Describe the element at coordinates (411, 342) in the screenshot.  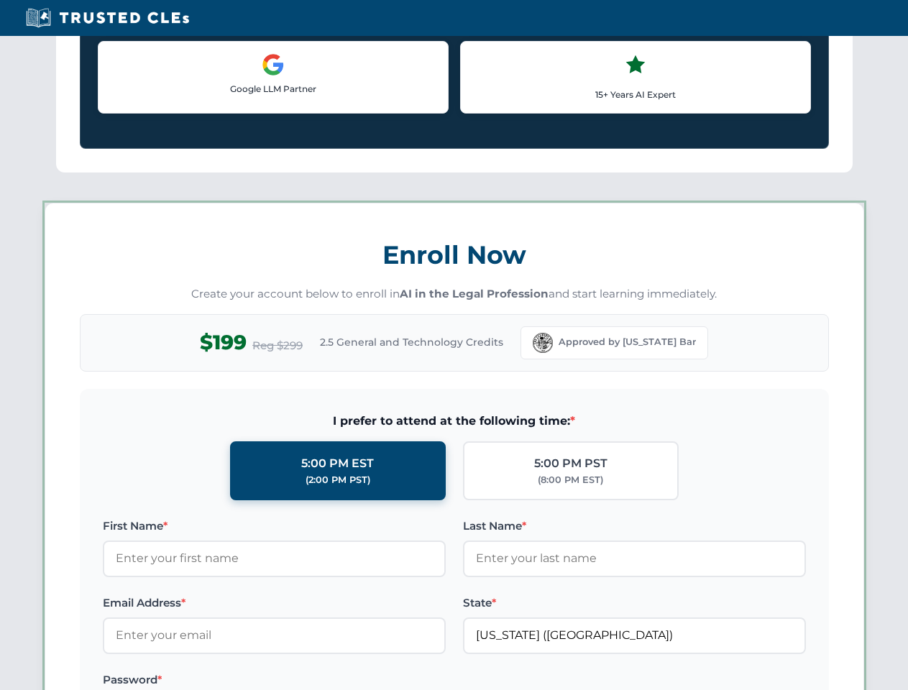
I see `span: 2.5 General and Technology Credits` at that location.